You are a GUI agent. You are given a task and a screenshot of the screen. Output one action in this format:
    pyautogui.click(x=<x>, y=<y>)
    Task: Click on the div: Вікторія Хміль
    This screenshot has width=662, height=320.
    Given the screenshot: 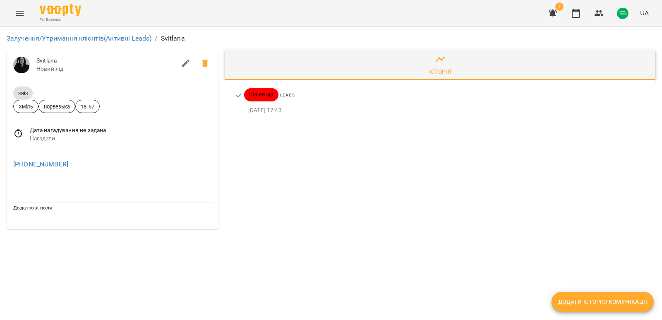 What is the action you would take?
    pyautogui.click(x=22, y=65)
    